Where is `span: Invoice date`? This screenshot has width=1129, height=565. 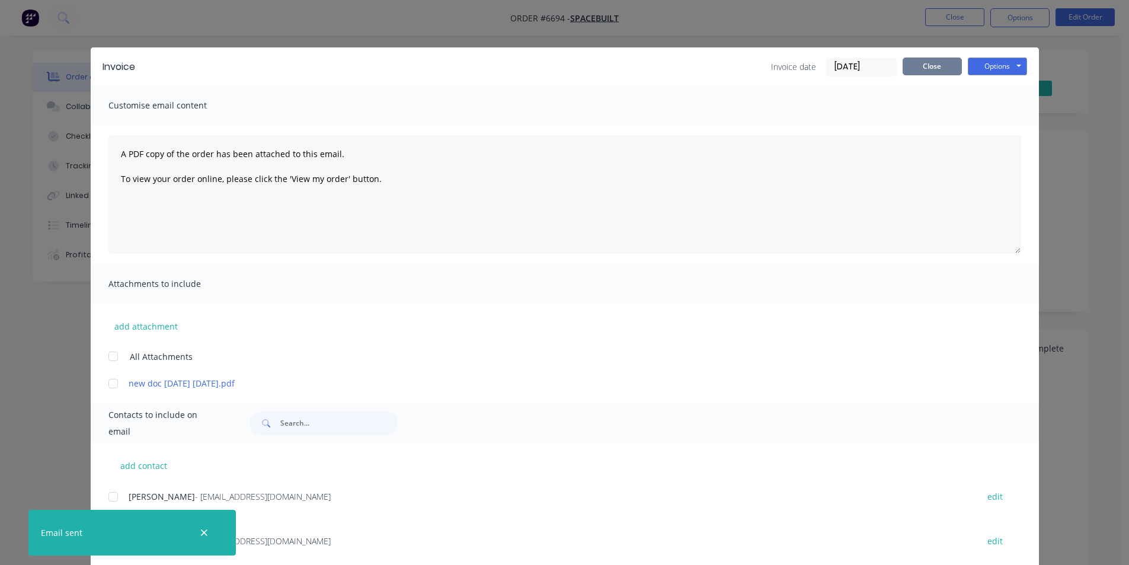
span: Invoice date is located at coordinates (794, 66).